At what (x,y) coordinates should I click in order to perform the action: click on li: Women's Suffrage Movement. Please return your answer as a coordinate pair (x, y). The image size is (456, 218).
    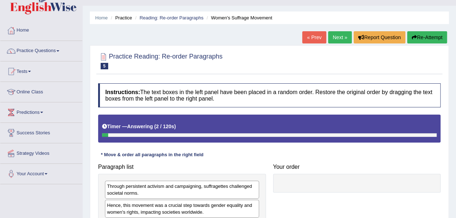
    Looking at the image, I should click on (239, 18).